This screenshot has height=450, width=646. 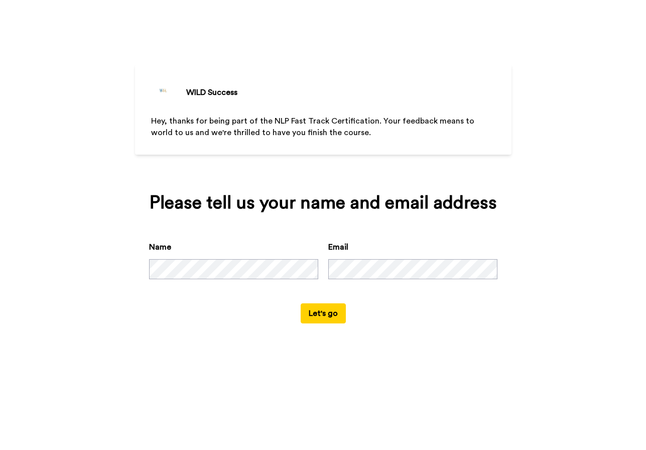 I want to click on div: Please tell us your name and email address, so click(x=323, y=203).